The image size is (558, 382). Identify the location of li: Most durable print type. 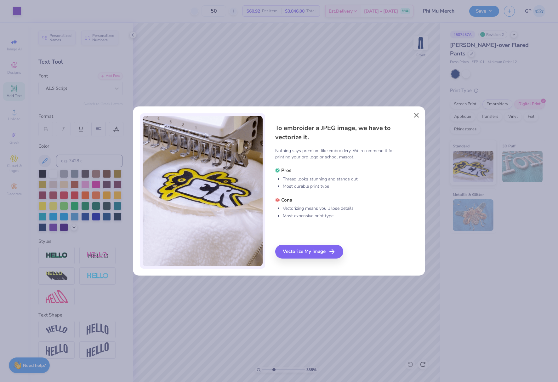
(343, 186).